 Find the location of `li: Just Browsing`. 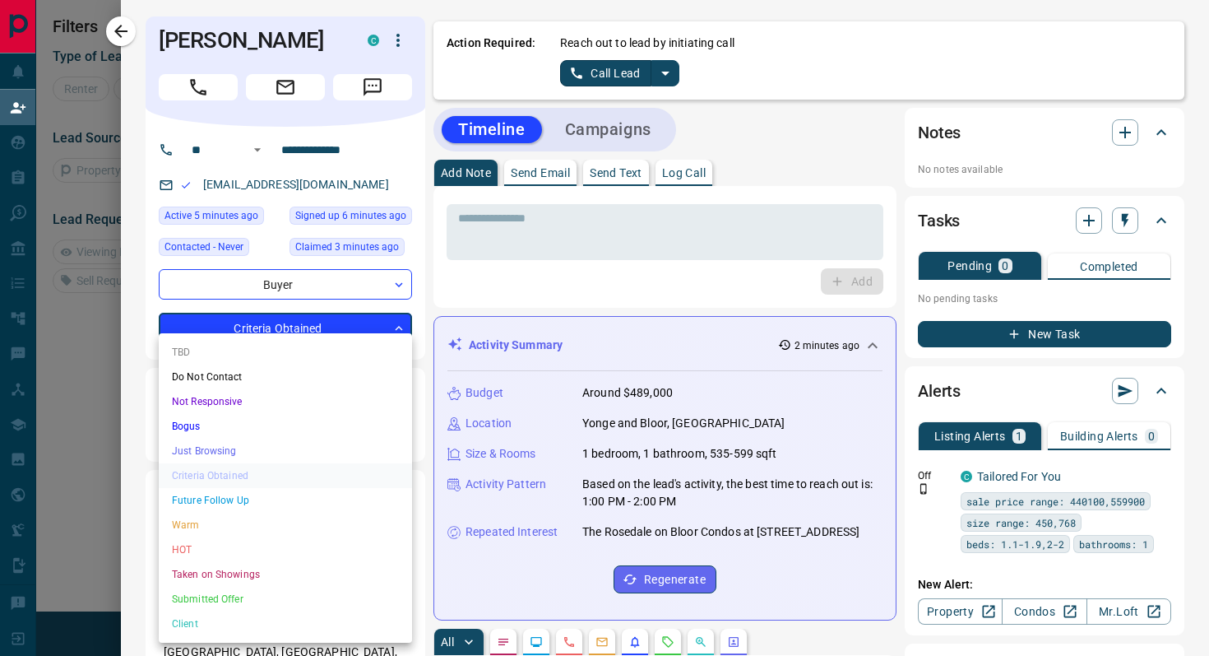

li: Just Browsing is located at coordinates (285, 451).